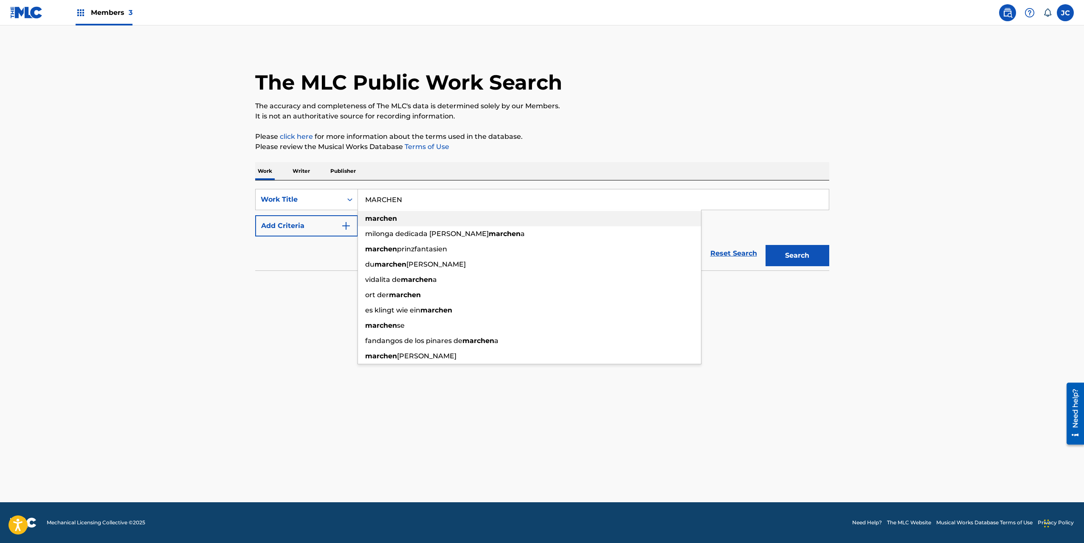 This screenshot has width=1084, height=543. Describe the element at coordinates (797, 256) in the screenshot. I see `button: Search` at that location.